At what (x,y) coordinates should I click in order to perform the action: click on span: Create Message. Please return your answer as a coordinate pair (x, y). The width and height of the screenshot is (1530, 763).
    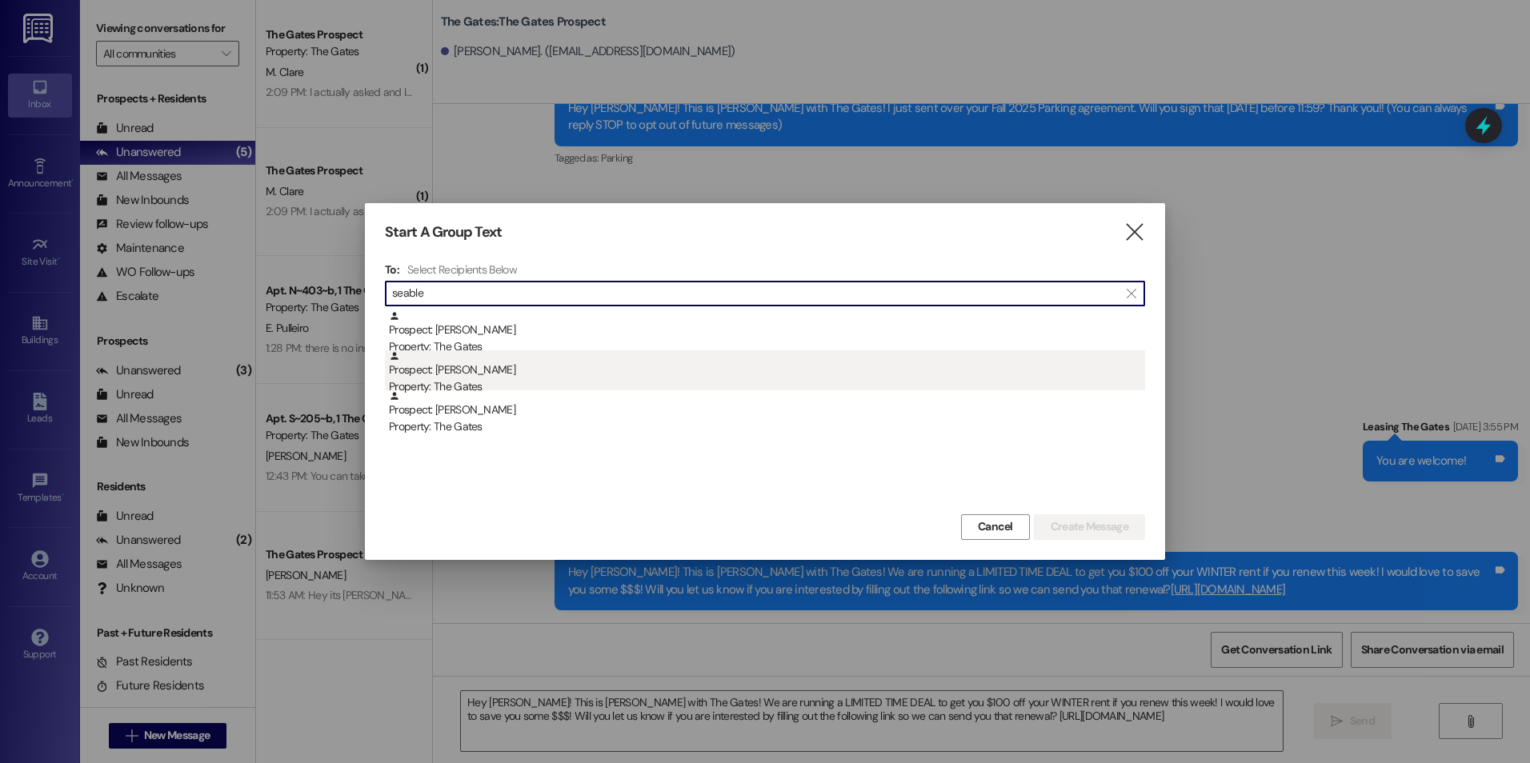
    Looking at the image, I should click on (1089, 527).